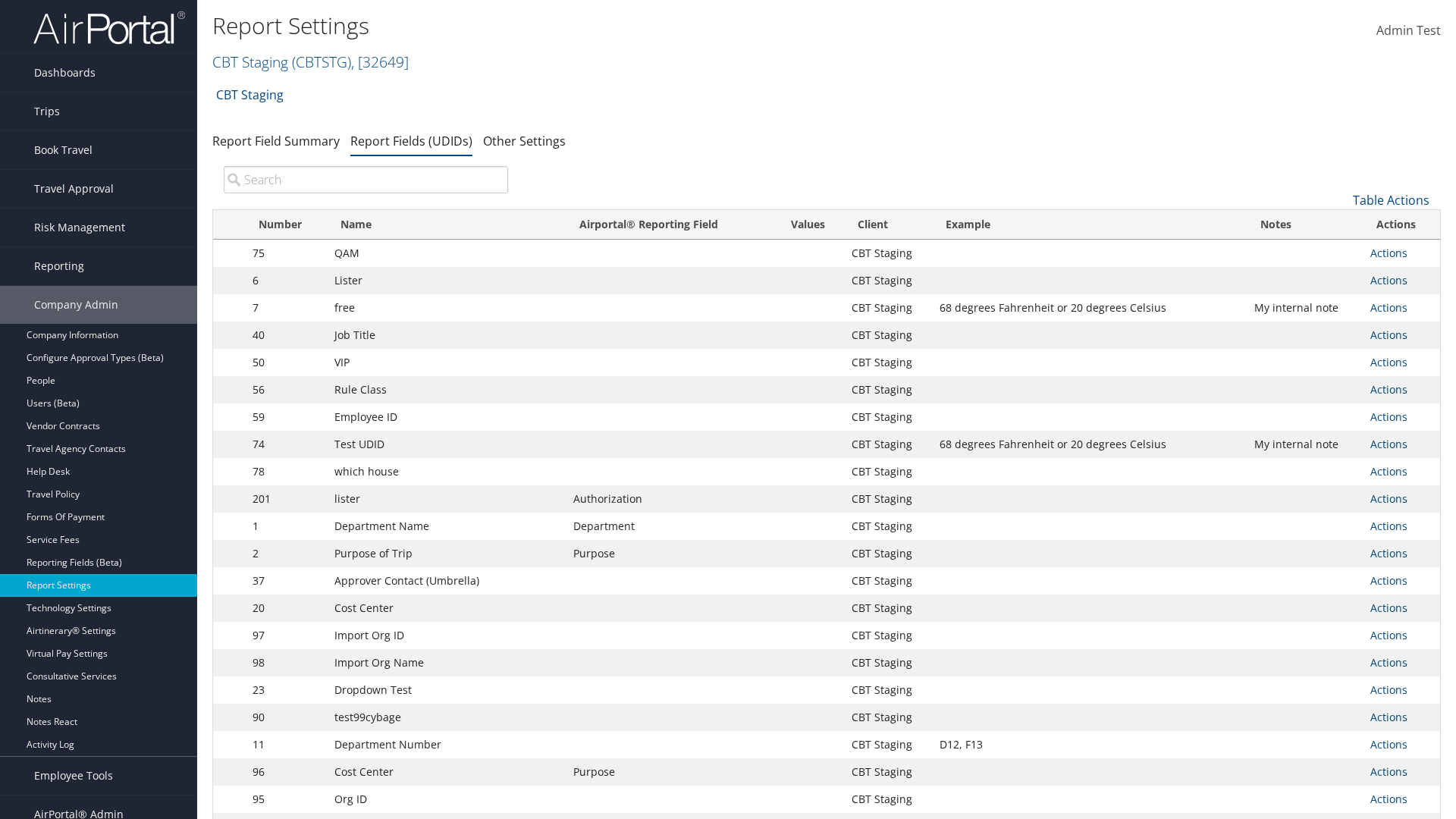 The width and height of the screenshot is (1456, 819). I want to click on th: Name, so click(446, 224).